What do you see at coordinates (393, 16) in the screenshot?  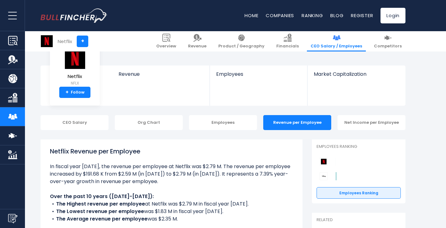 I see `a: Login` at bounding box center [393, 16].